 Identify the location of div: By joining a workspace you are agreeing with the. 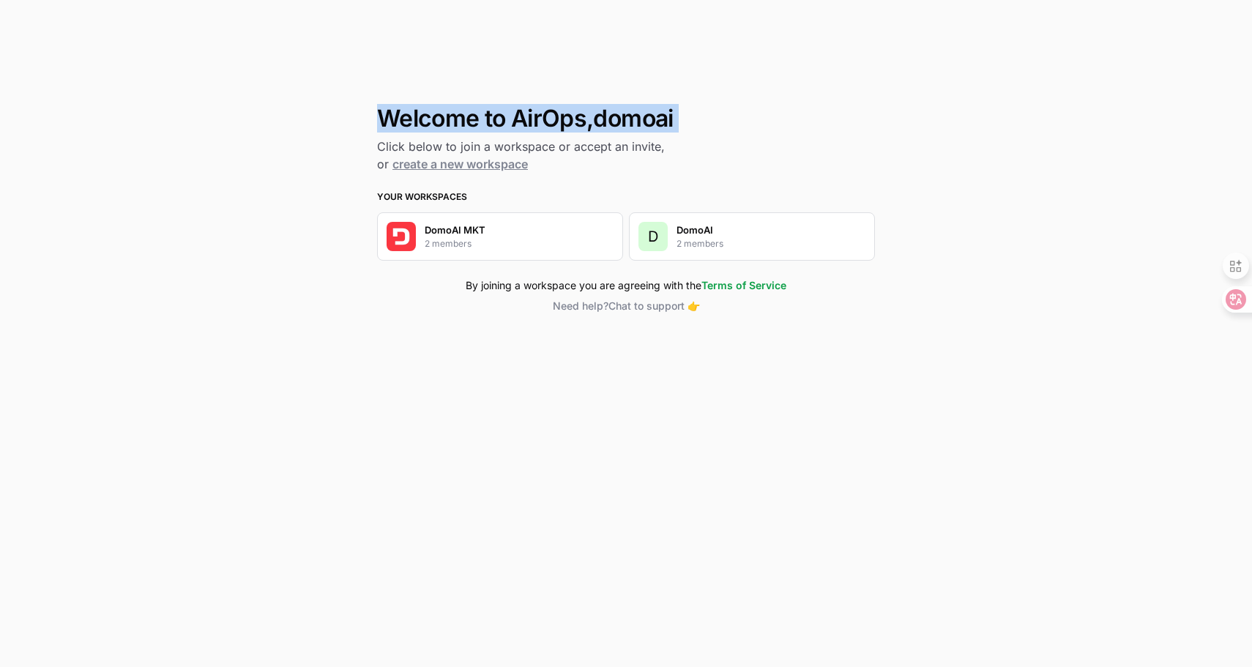
(626, 285).